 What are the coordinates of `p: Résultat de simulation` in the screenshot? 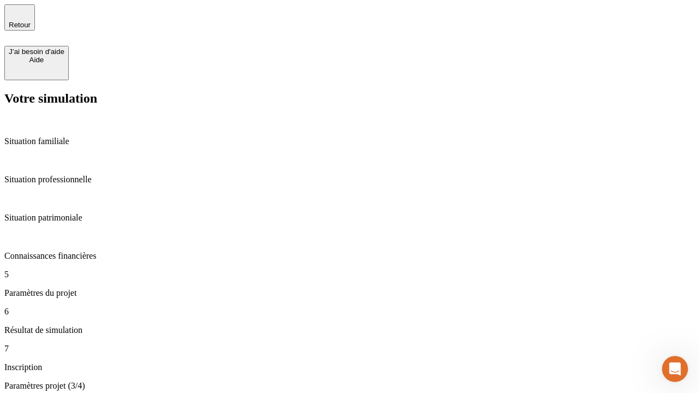 It's located at (349, 330).